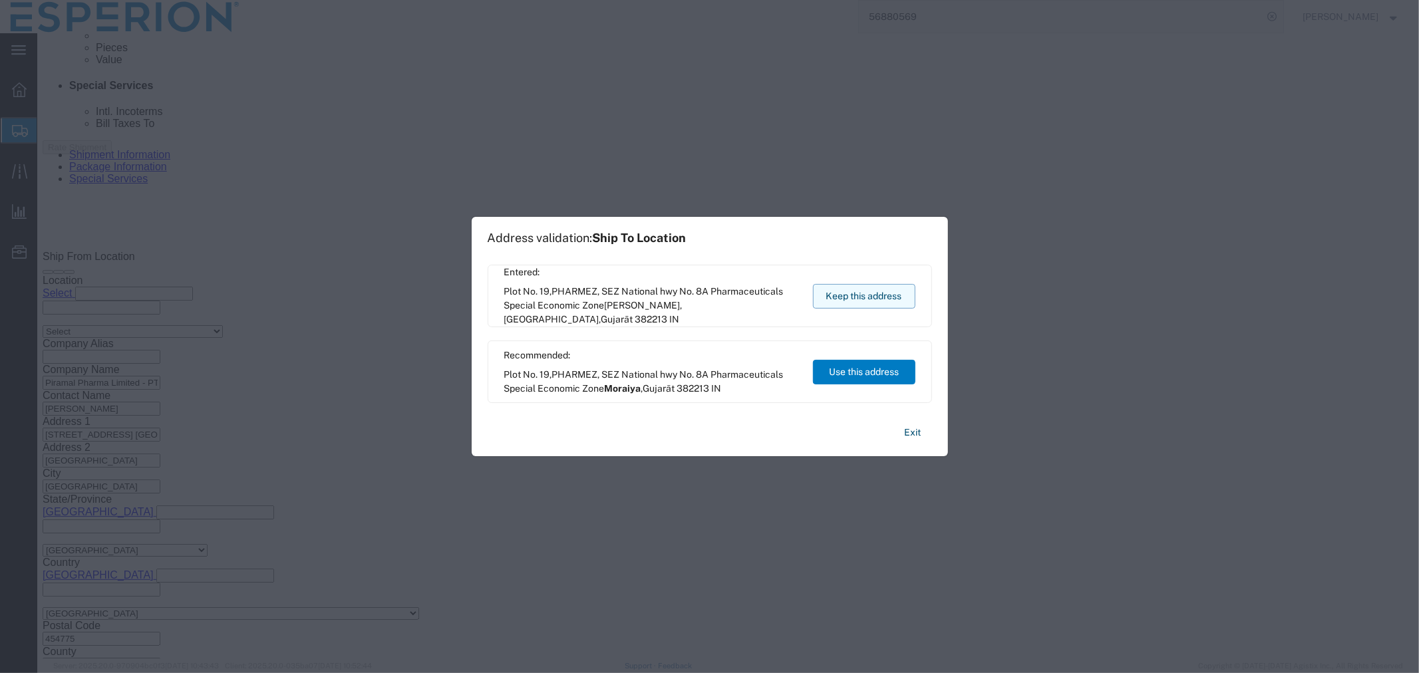 This screenshot has height=673, width=1419. Describe the element at coordinates (623, 389) in the screenshot. I see `span: Moraiya` at that location.